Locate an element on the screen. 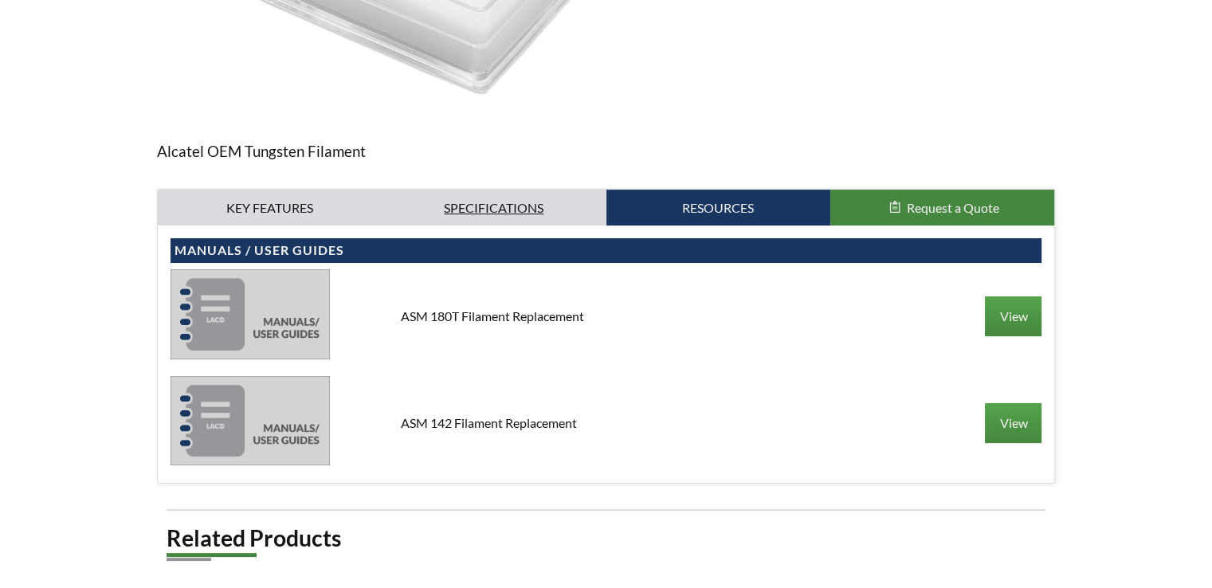 Image resolution: width=1212 pixels, height=588 pixels. a: Key Features is located at coordinates (269, 208).